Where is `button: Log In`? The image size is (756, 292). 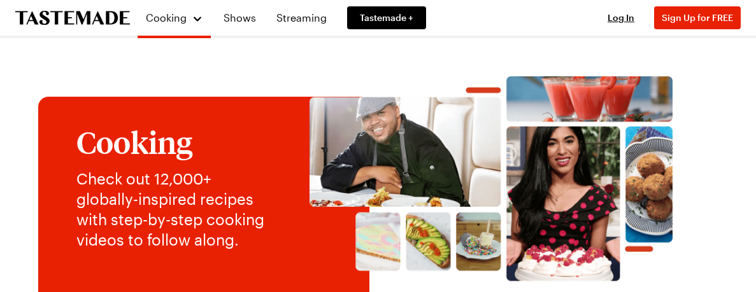
button: Log In is located at coordinates (621, 18).